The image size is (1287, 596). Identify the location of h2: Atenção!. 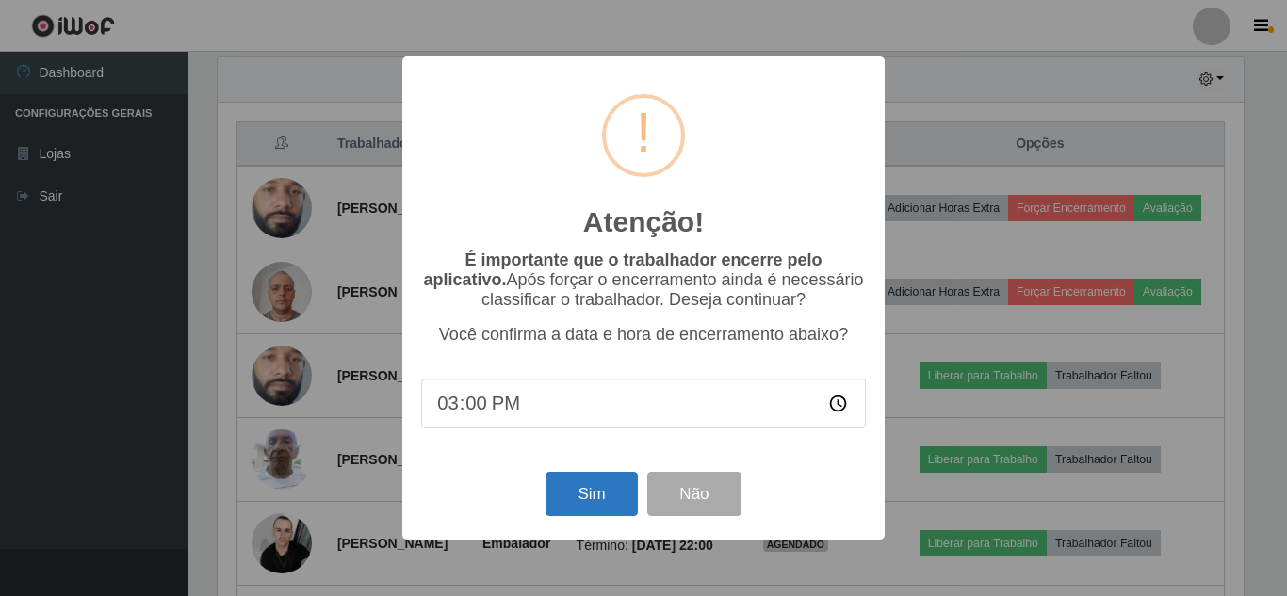
(643, 222).